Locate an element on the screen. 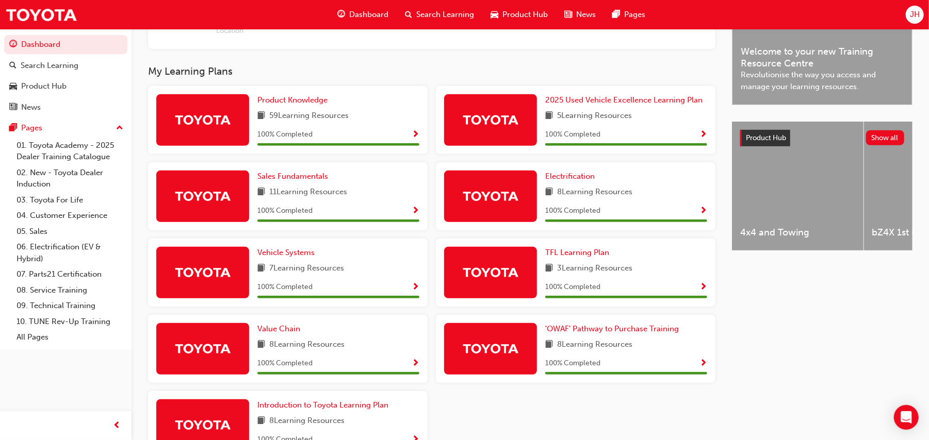 The image size is (929, 440). a: news-iconNews is located at coordinates (579, 14).